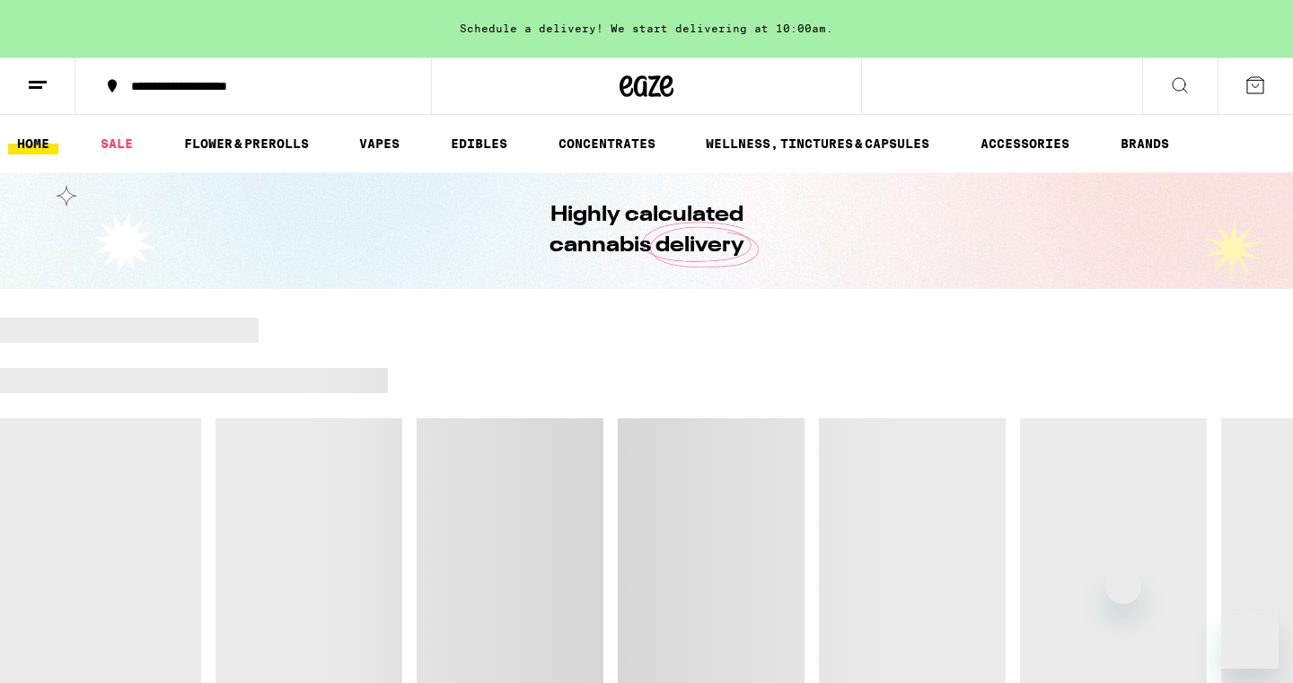  Describe the element at coordinates (646, 231) in the screenshot. I see `h1: Highly calculated cannabis delivery` at that location.